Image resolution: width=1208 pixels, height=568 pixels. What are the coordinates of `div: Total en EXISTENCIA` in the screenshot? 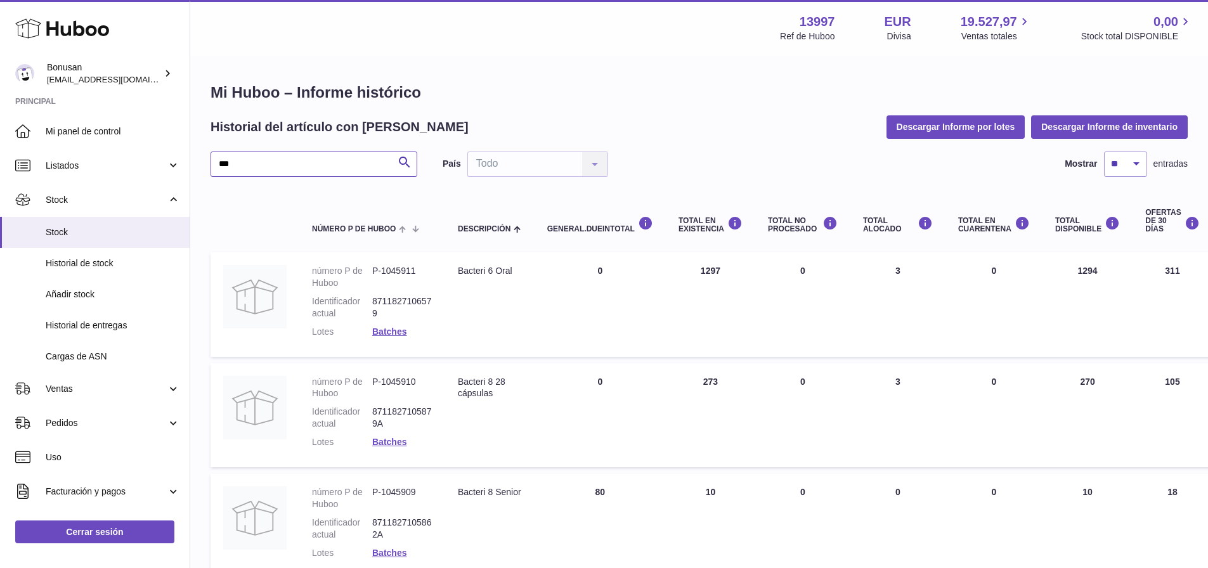 It's located at (710, 225).